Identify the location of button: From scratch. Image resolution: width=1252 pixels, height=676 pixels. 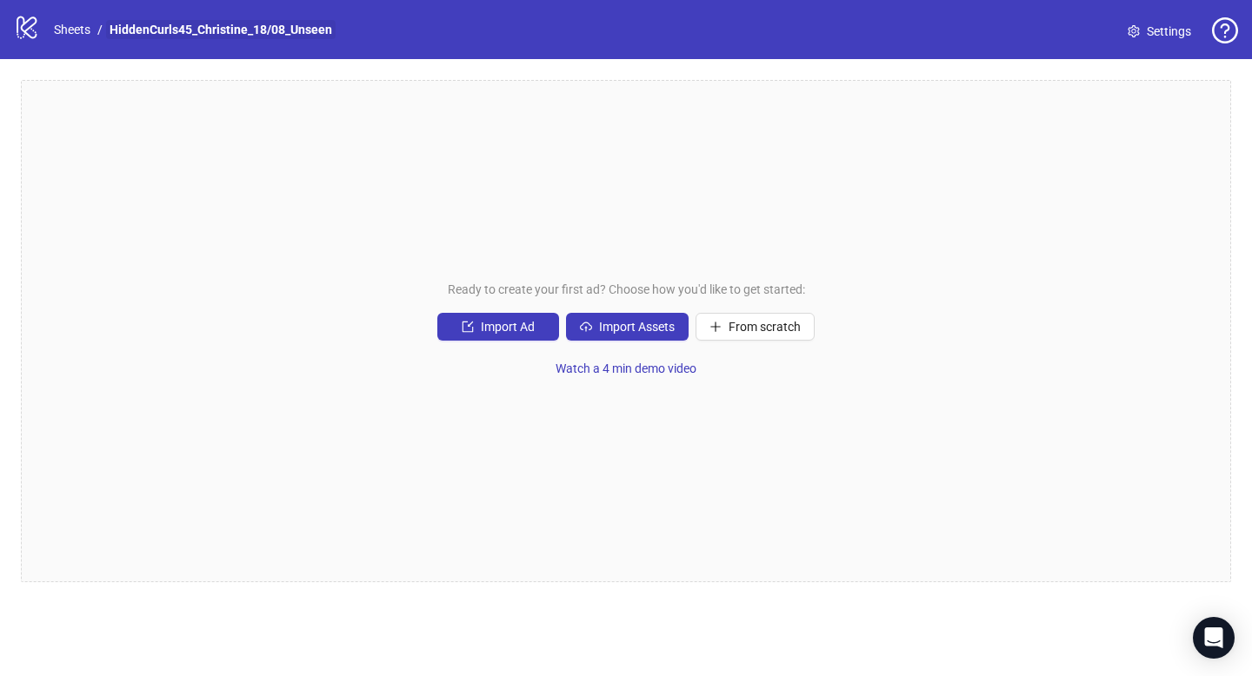
(755, 327).